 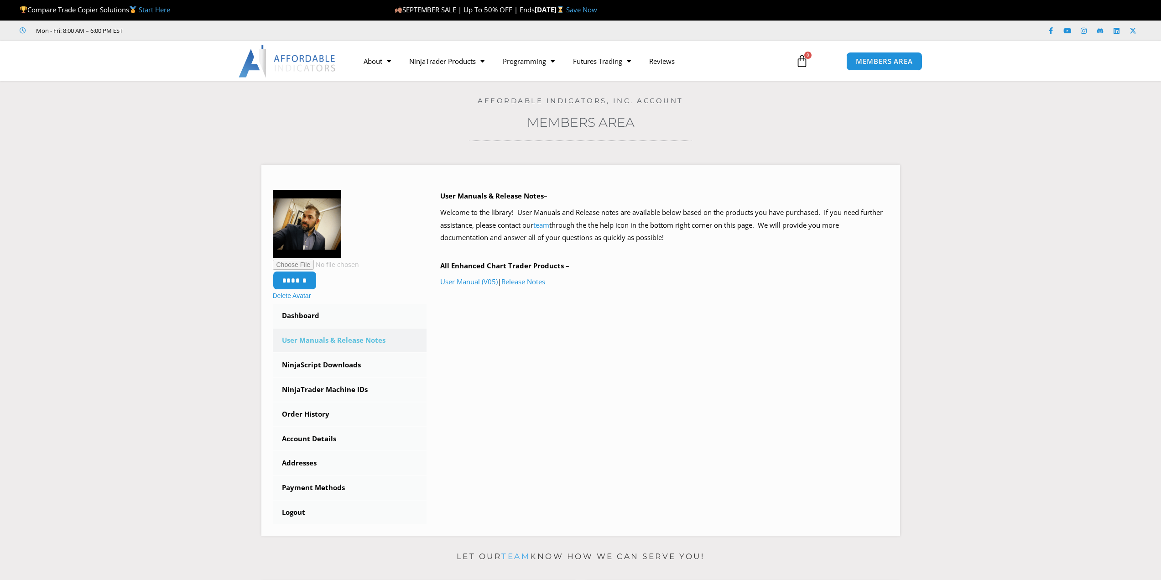 I want to click on a: Order History, so click(x=350, y=414).